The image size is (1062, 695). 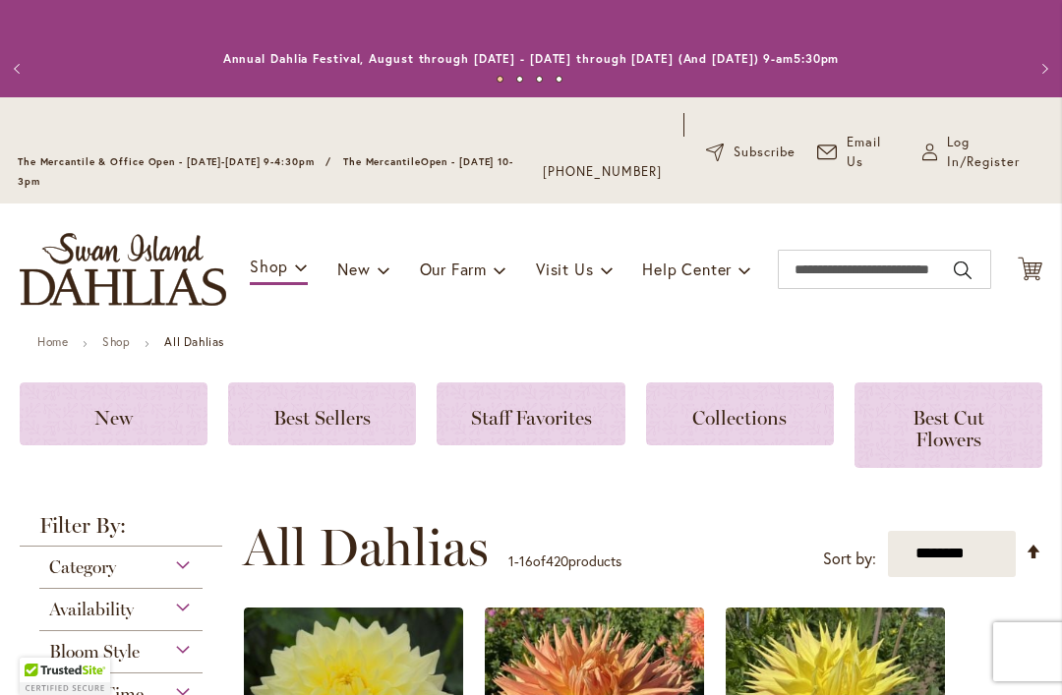 I want to click on span: Category, so click(x=83, y=567).